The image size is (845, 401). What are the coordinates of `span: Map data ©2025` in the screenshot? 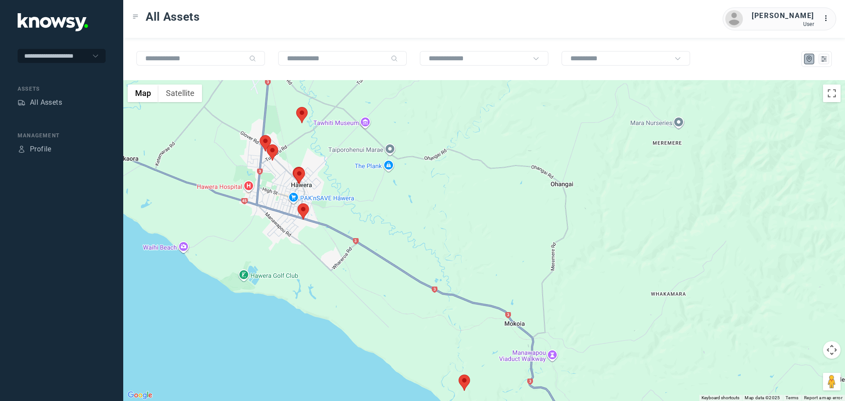 It's located at (762, 397).